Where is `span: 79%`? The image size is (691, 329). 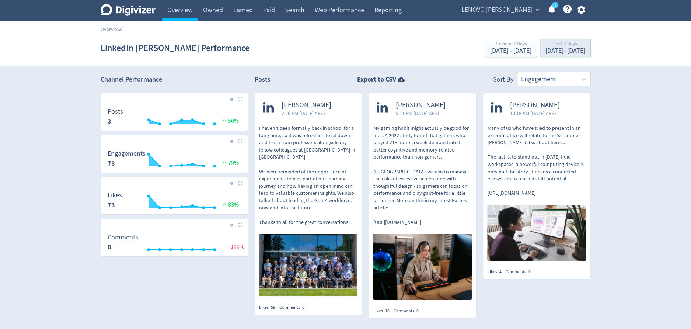 span: 79% is located at coordinates (230, 163).